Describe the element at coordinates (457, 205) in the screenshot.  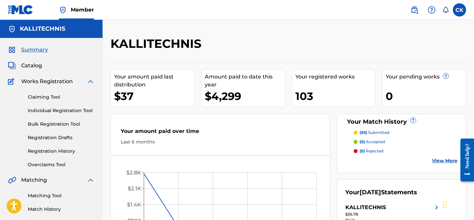
I see `div: Chat Widget` at that location.